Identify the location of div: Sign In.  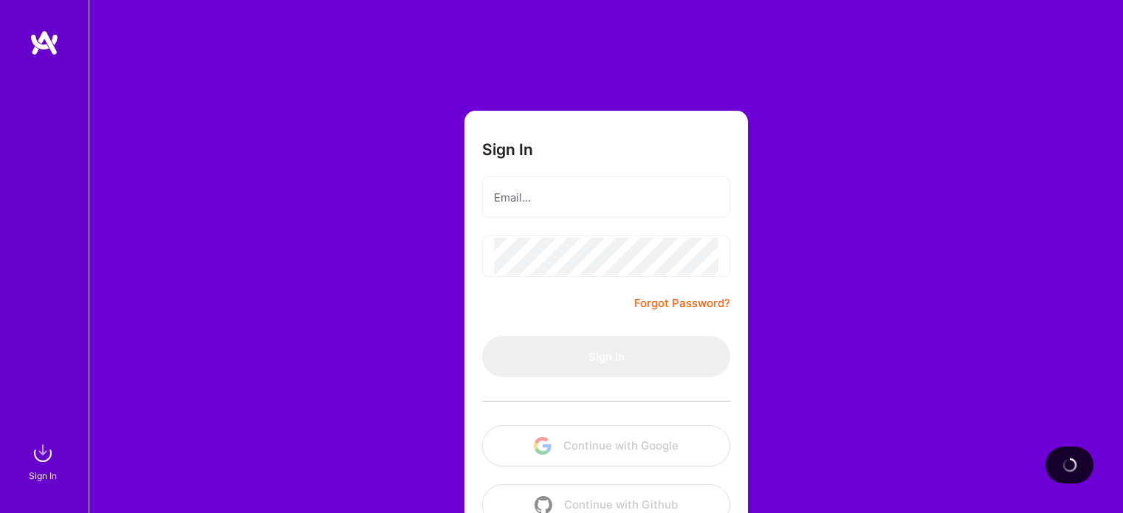
(43, 475).